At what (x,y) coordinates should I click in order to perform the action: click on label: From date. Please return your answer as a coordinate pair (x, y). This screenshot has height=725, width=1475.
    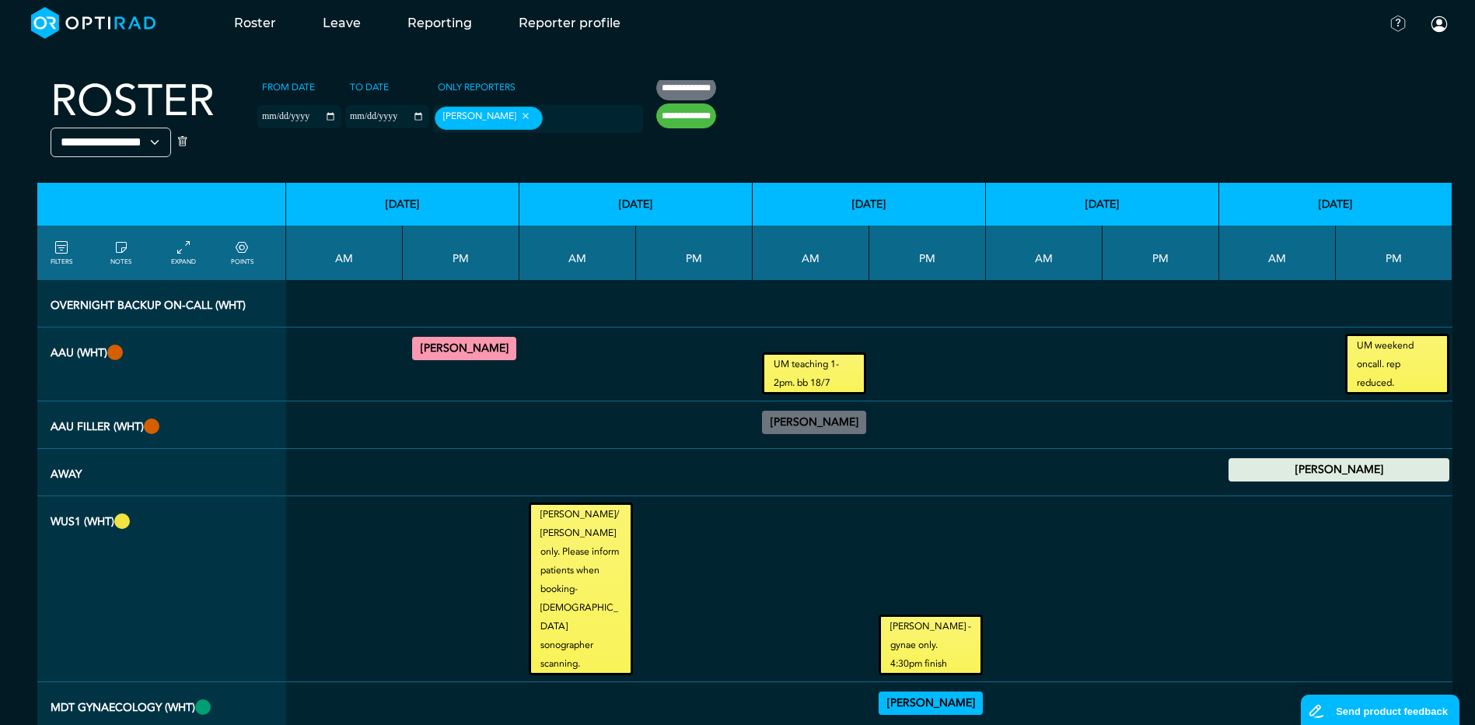
    Looking at the image, I should click on (288, 87).